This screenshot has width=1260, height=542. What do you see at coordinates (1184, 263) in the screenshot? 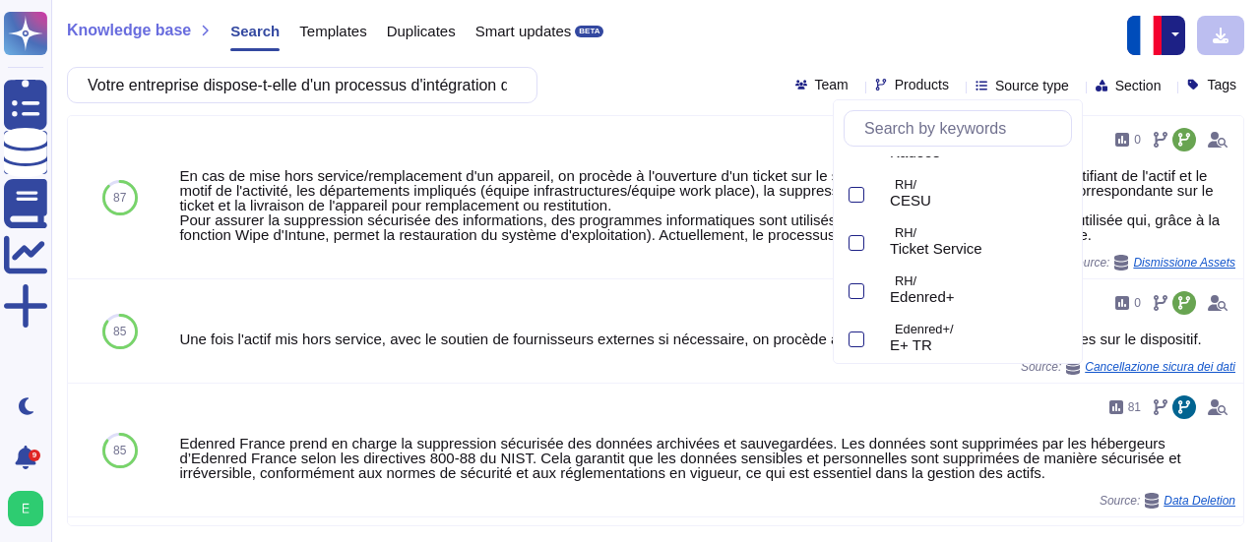
I see `span: Dismissione Assets` at bounding box center [1184, 263].